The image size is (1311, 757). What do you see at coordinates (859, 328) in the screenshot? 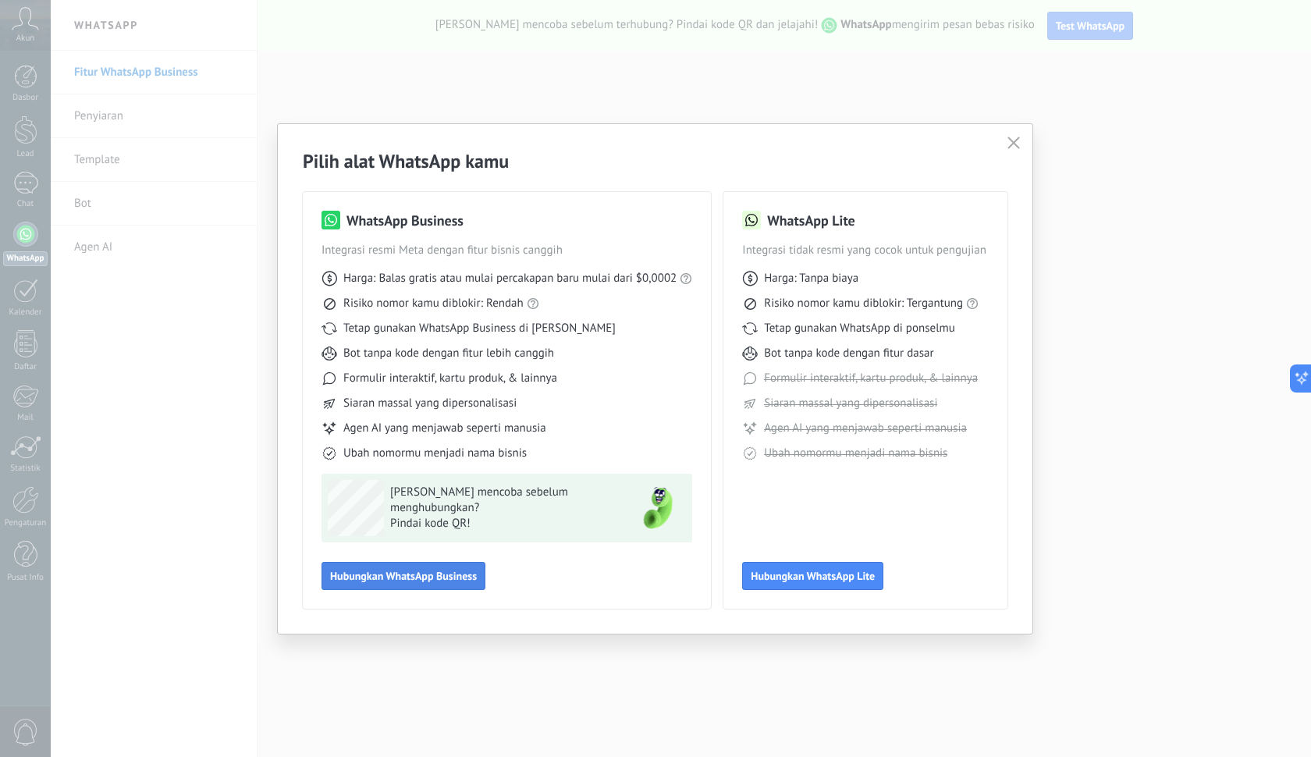
I see `span: Tetap gunakan WhatsApp di ponselmu` at bounding box center [859, 328].